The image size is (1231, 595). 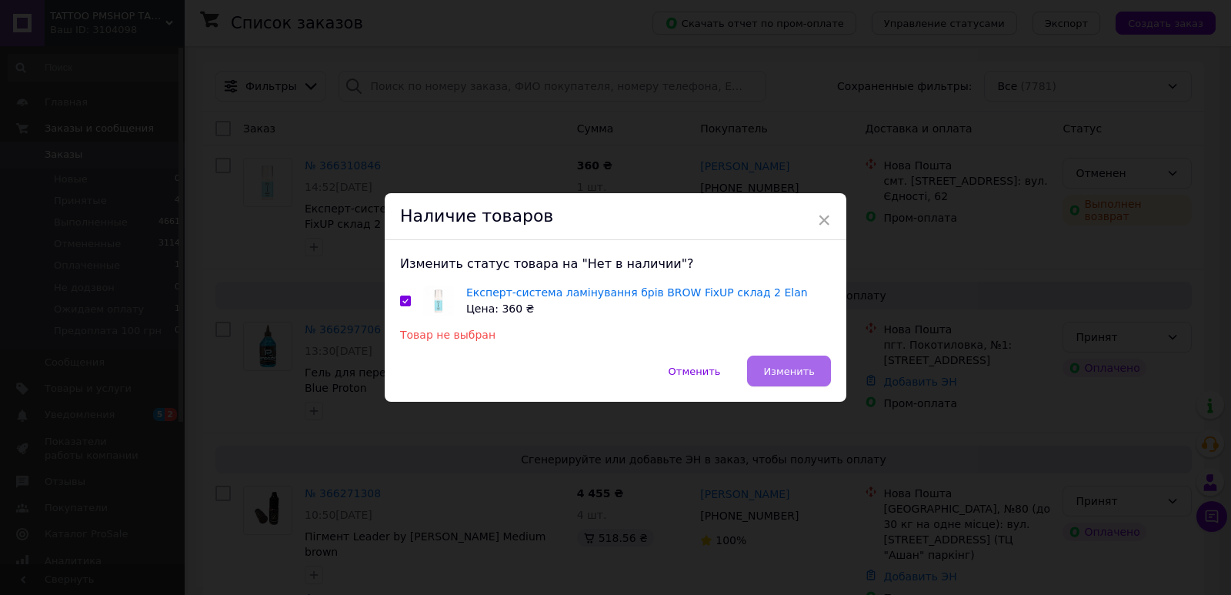 What do you see at coordinates (789, 371) in the screenshot?
I see `button: Изменить` at bounding box center [789, 371].